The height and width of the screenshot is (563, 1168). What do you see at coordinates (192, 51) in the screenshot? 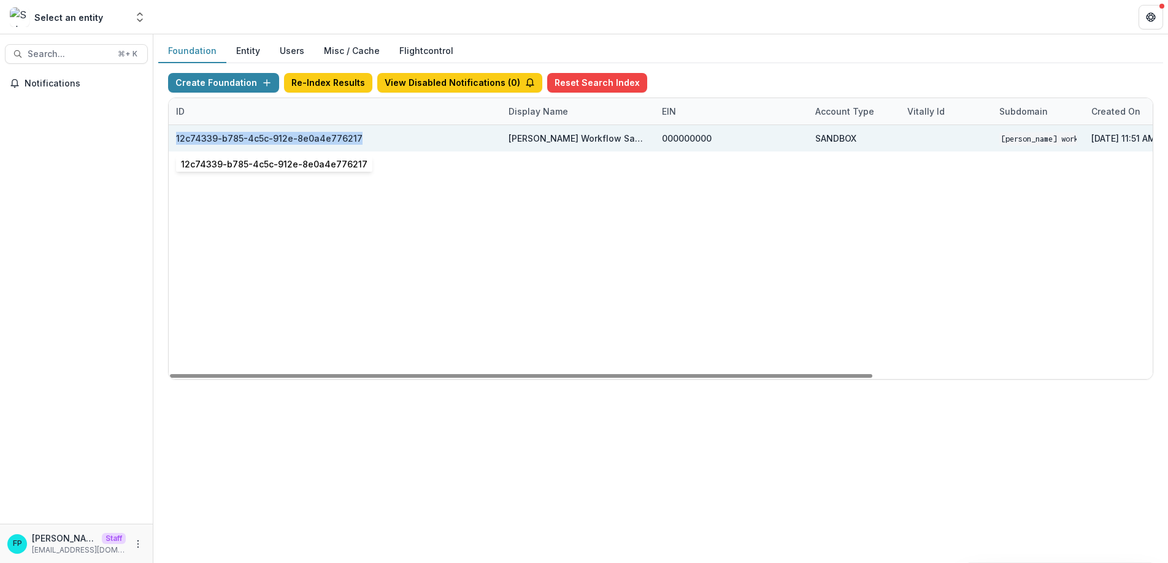
I see `button: Foundation` at bounding box center [192, 51].